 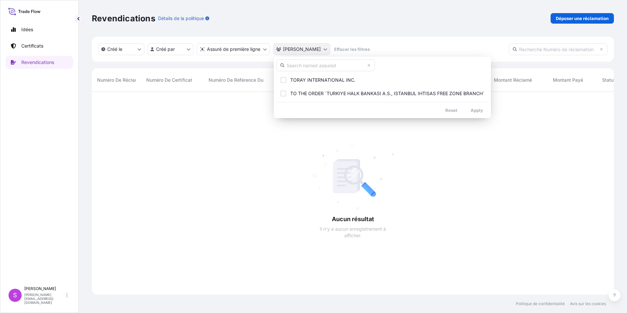 What do you see at coordinates (477, 110) in the screenshot?
I see `button: Apply` at bounding box center [477, 110].